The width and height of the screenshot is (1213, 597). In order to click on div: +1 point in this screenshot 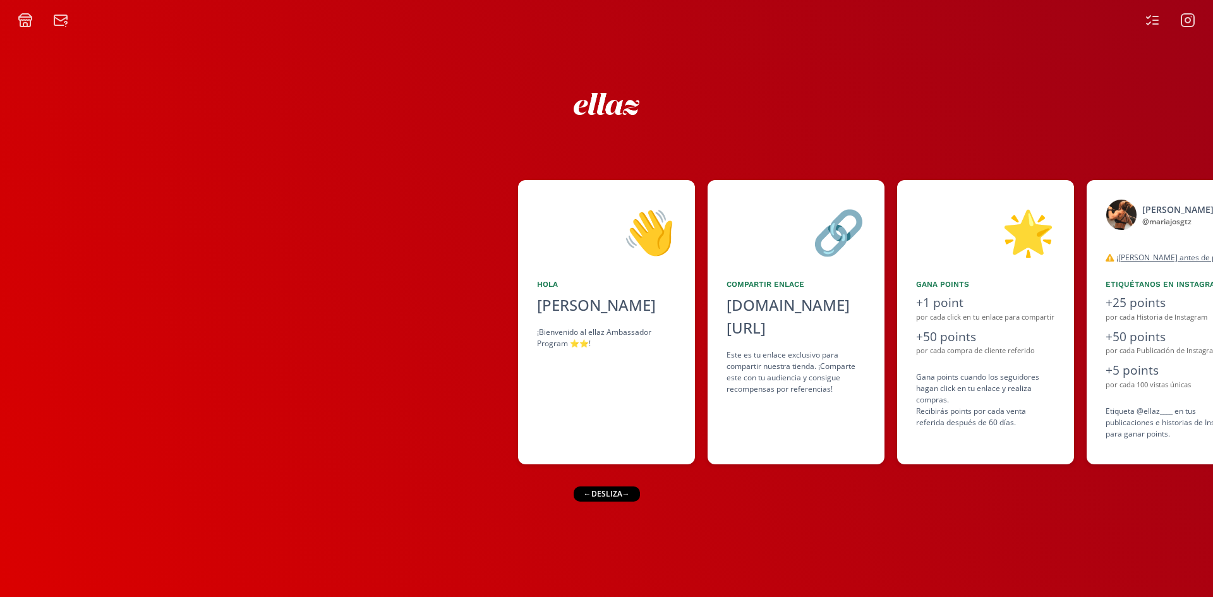, I will do `click(986, 303)`.